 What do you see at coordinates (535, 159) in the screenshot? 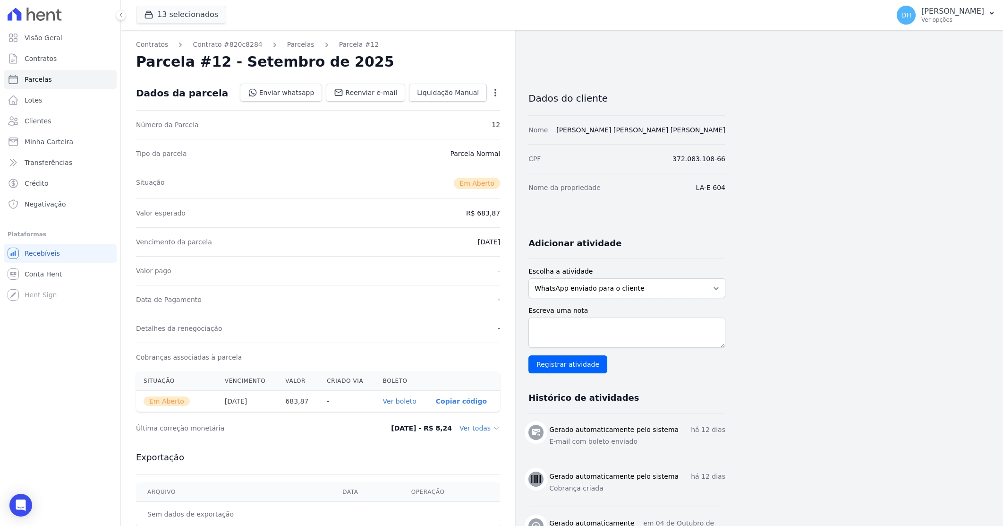
I see `dt: CPF` at bounding box center [535, 159].